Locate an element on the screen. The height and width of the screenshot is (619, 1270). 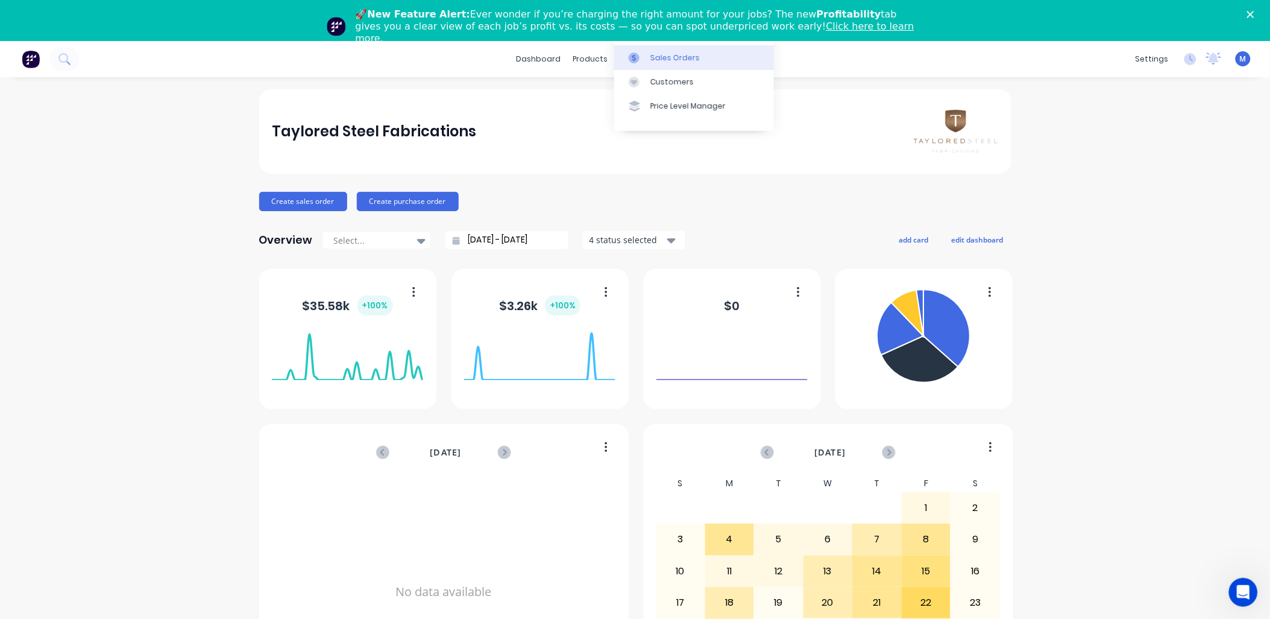
div: $ 35.58k is located at coordinates (348, 305).